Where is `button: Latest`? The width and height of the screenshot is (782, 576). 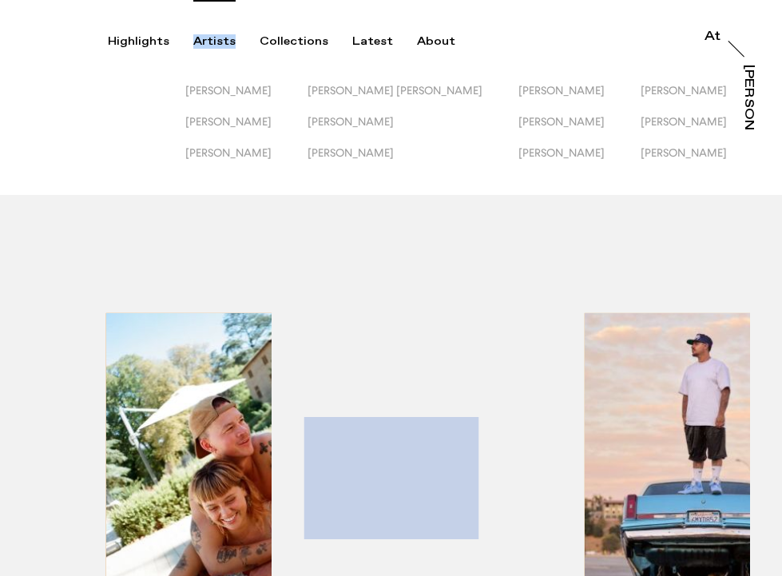
button: Latest is located at coordinates (384, 42).